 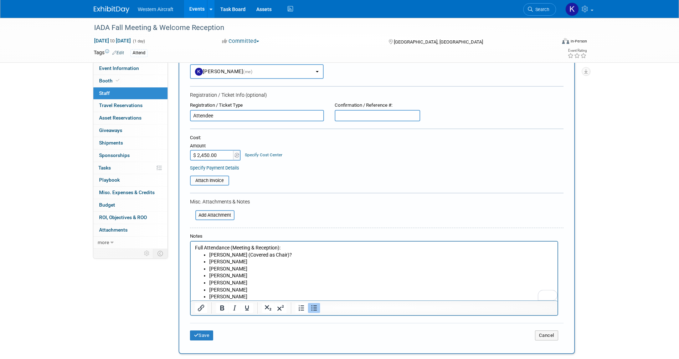 I want to click on a: Misc. Expenses & Credits, so click(x=130, y=193).